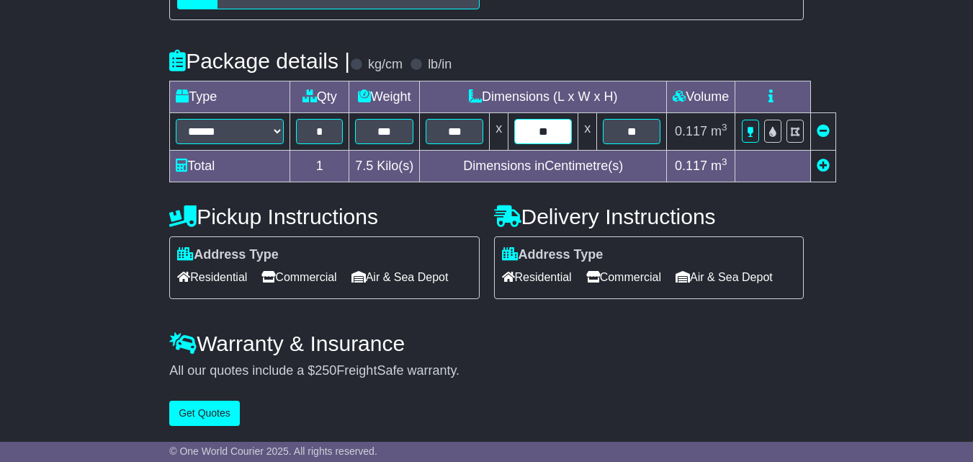  I want to click on td: Qty, so click(320, 97).